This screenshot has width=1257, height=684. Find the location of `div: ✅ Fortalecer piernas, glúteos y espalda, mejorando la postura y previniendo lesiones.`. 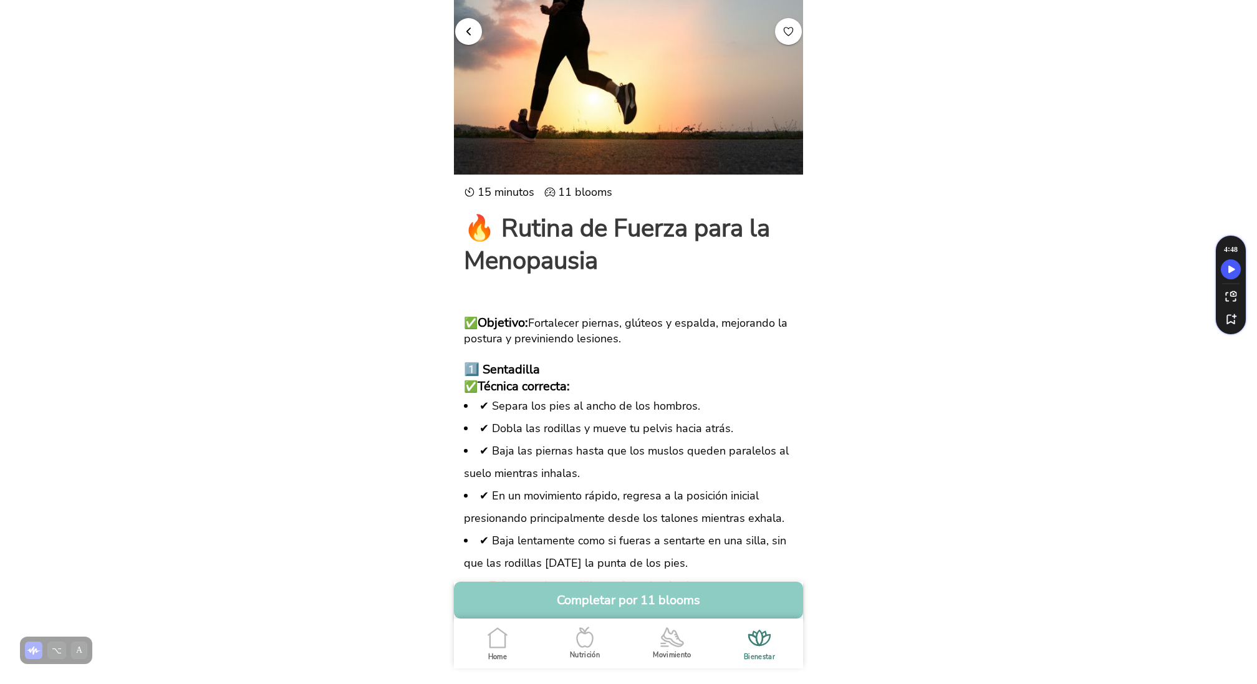

div: ✅ Fortalecer piernas, glúteos y espalda, mejorando la postura y previniendo lesiones. is located at coordinates (629, 330).